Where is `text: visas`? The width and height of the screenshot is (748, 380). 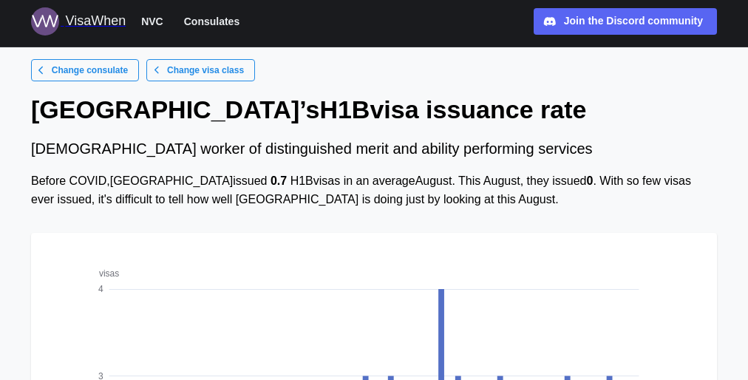
text: visas is located at coordinates (109, 273).